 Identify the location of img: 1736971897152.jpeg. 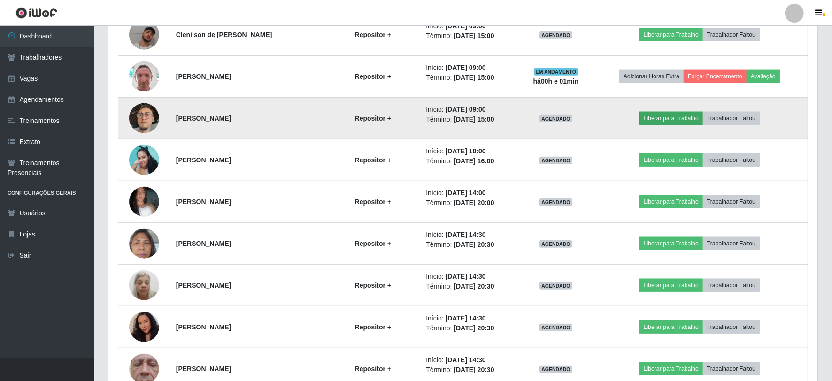
(144, 76).